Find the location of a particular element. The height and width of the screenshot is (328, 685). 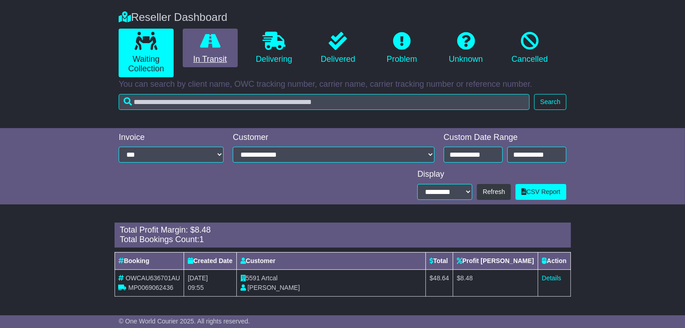

button: Refresh is located at coordinates (494, 192).